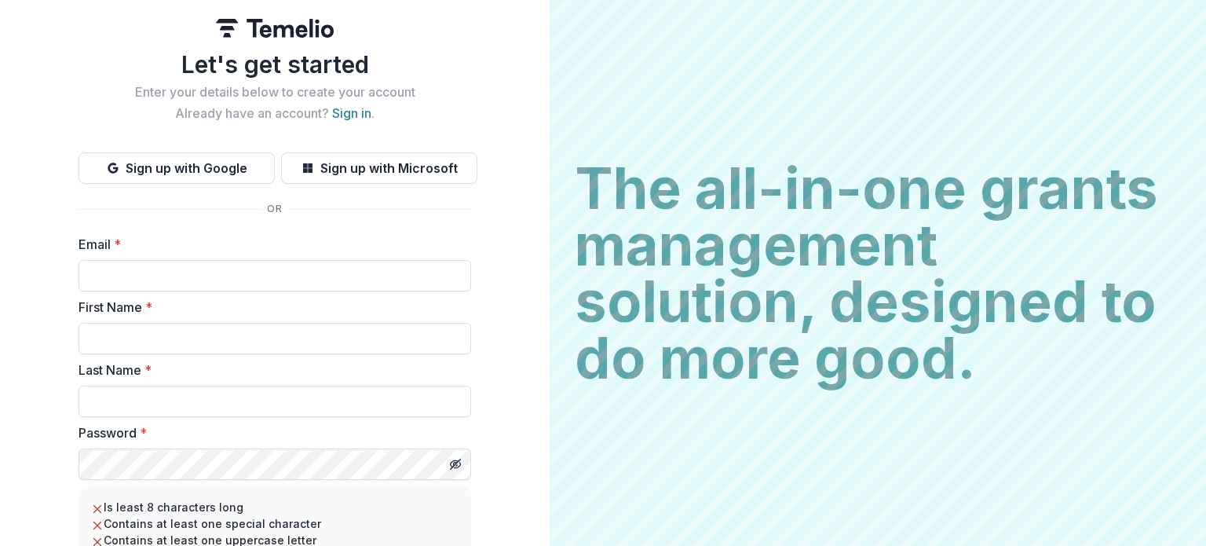 The image size is (1206, 546). I want to click on li: Contains at least one special character, so click(275, 523).